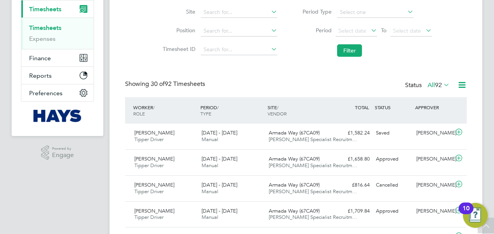  What do you see at coordinates (178, 84) in the screenshot?
I see `span: 92 Timesheets` at bounding box center [178, 84].